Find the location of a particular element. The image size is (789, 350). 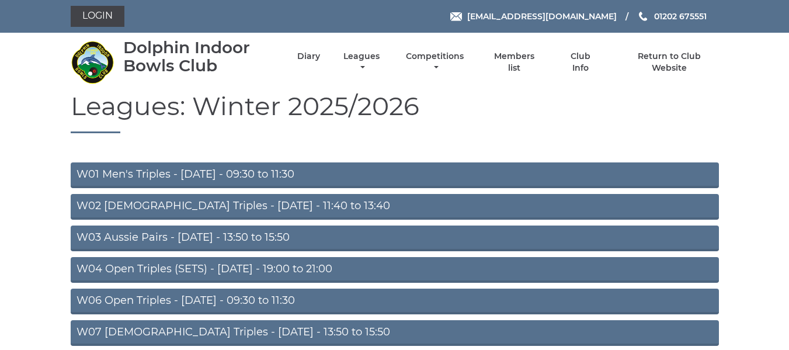

a: Leagues is located at coordinates (361, 62).